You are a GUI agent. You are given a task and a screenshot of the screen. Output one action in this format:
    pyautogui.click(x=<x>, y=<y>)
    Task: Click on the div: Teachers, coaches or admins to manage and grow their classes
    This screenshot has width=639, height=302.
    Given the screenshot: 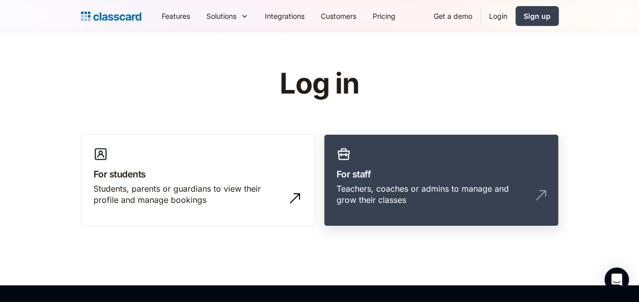 What is the action you would take?
    pyautogui.click(x=431, y=194)
    